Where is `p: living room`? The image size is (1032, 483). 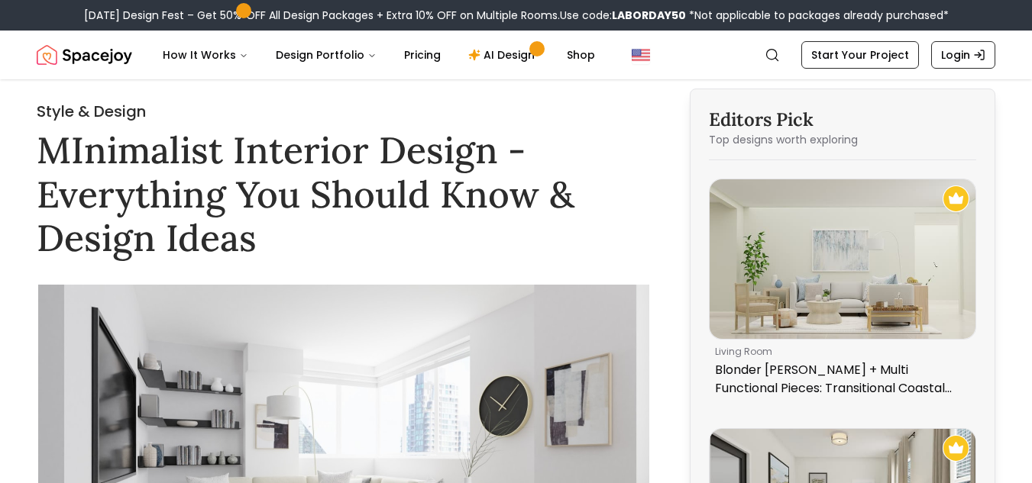 p: living room is located at coordinates (839, 352).